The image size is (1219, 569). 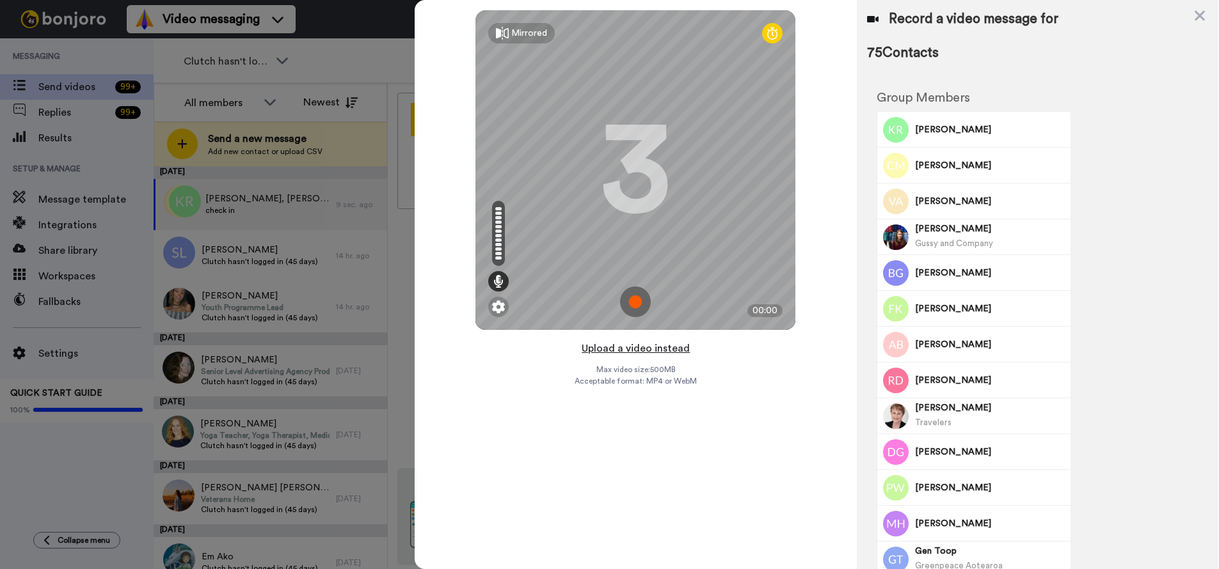 I want to click on span: Acceptable format: MP4 or WebM, so click(x=635, y=381).